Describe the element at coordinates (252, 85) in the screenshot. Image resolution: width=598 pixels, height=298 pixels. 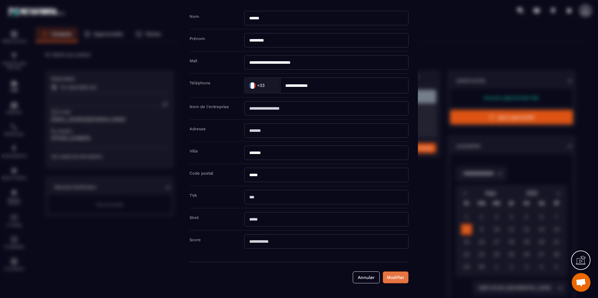
I see `img: Country Flag` at that location.